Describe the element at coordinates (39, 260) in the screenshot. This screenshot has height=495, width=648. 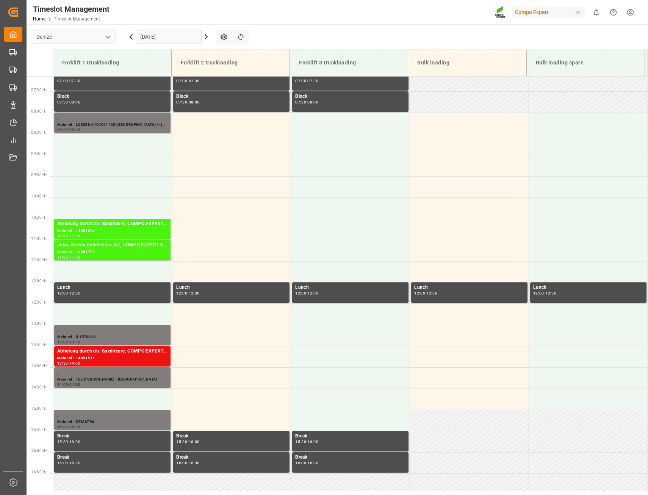
I see `span: 11:30 Hr` at that location.